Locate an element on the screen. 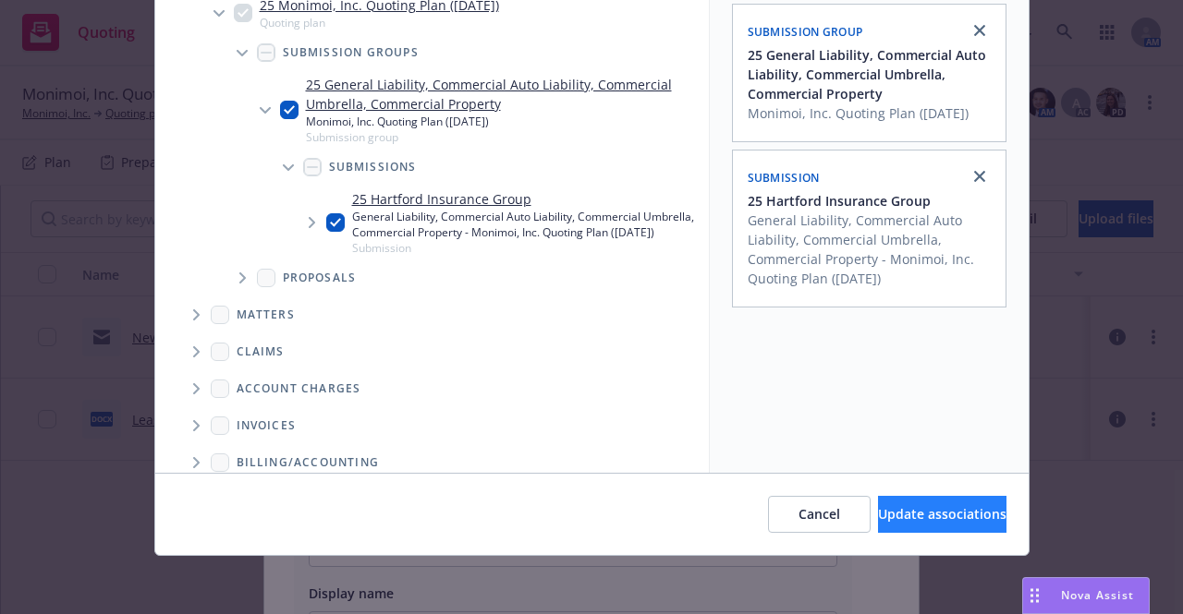 This screenshot has height=614, width=1183. span: Invoices is located at coordinates (266, 426).